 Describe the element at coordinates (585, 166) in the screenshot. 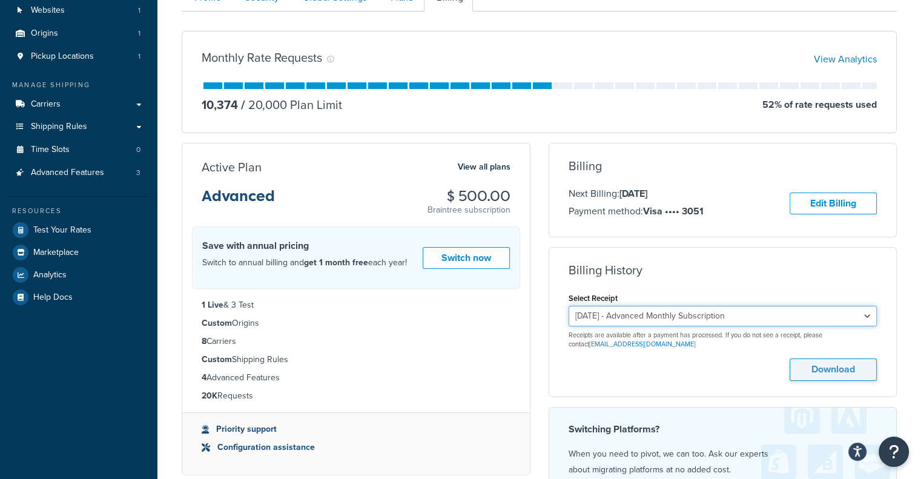

I see `h3: Billing` at that location.